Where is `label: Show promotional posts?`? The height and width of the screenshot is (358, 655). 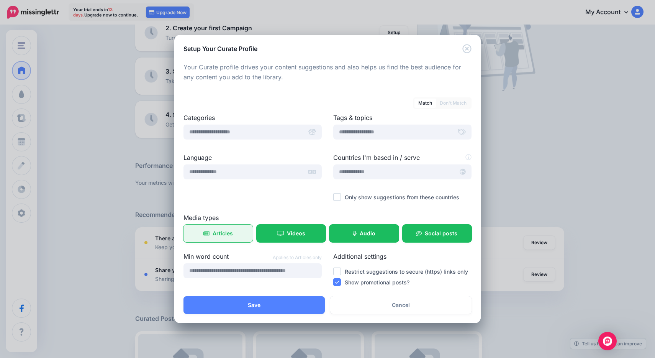 label: Show promotional posts? is located at coordinates (377, 282).